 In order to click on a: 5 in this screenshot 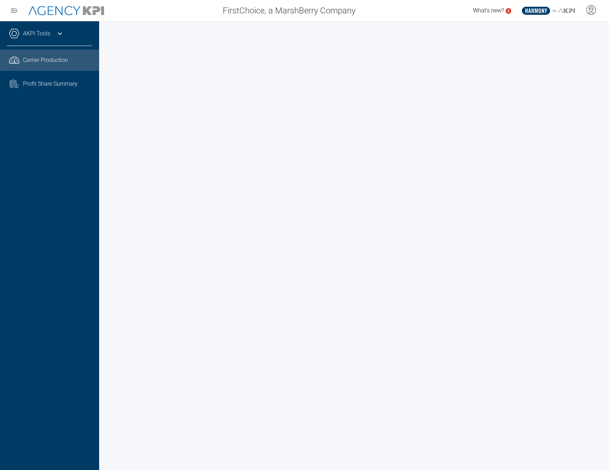, I will do `click(509, 11)`.